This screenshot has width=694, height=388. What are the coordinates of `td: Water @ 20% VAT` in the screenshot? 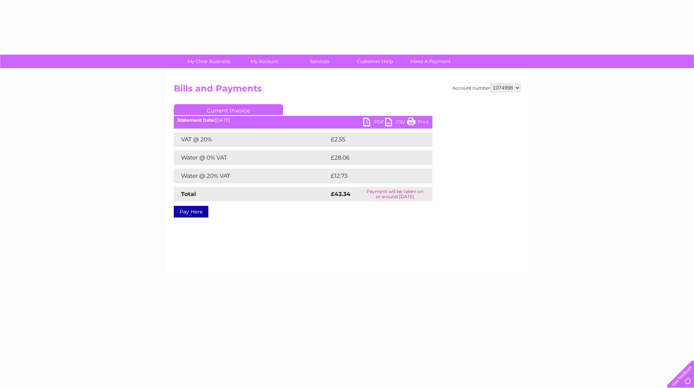 It's located at (252, 176).